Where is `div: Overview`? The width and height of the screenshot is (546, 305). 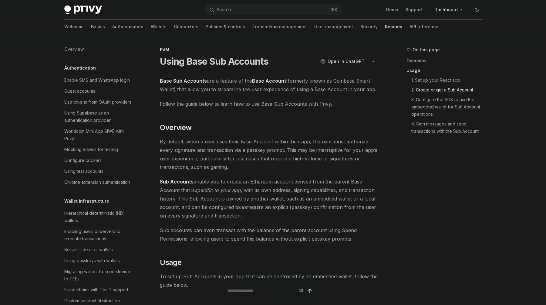 div: Overview is located at coordinates (74, 49).